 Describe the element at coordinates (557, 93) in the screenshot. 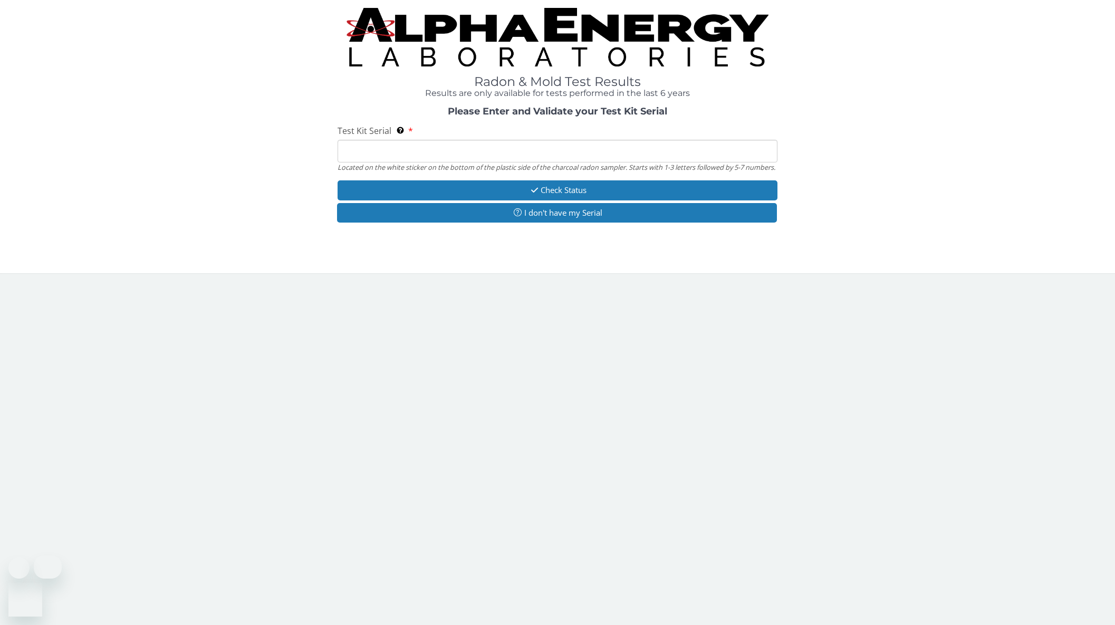

I see `h4: Results are only available for tests performed in the last 6 years` at that location.